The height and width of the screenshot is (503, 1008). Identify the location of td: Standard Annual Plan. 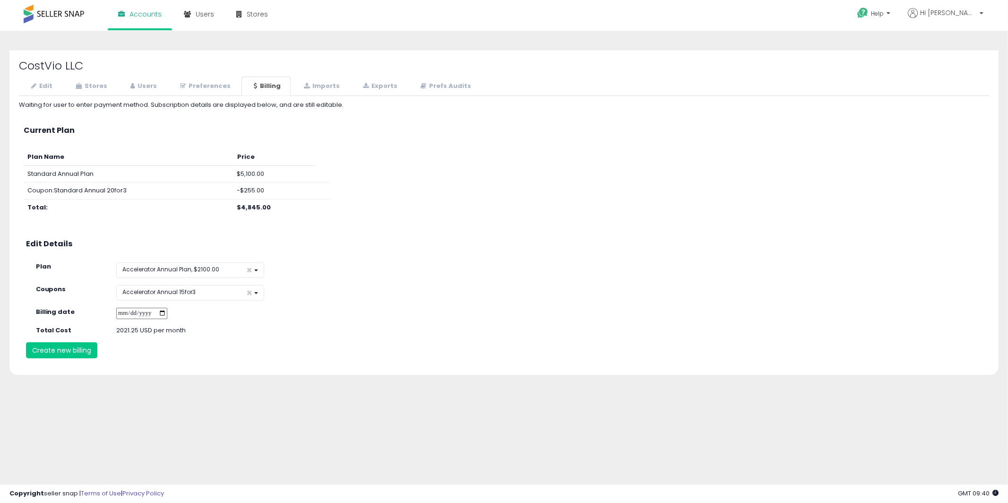
(129, 174).